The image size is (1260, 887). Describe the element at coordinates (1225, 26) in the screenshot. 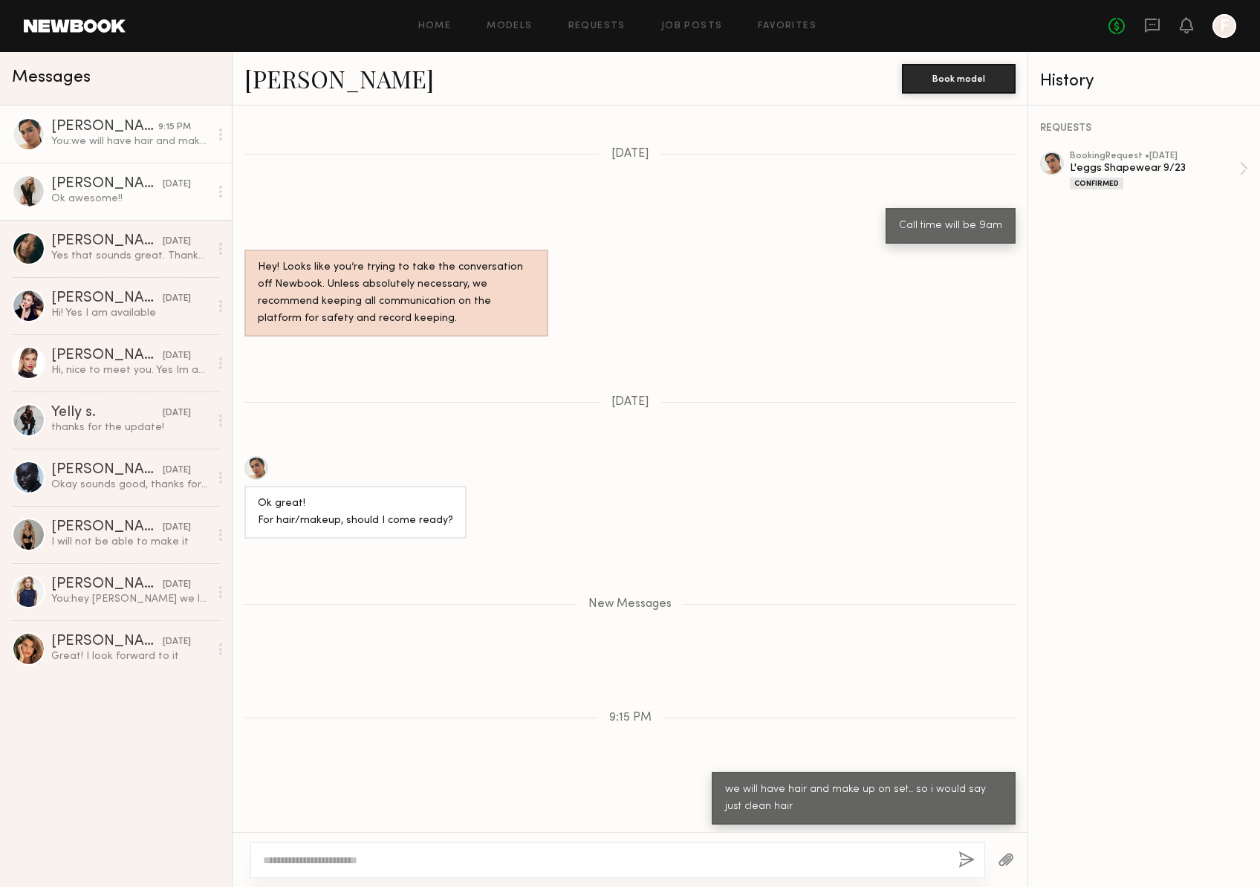

I see `a: F` at that location.